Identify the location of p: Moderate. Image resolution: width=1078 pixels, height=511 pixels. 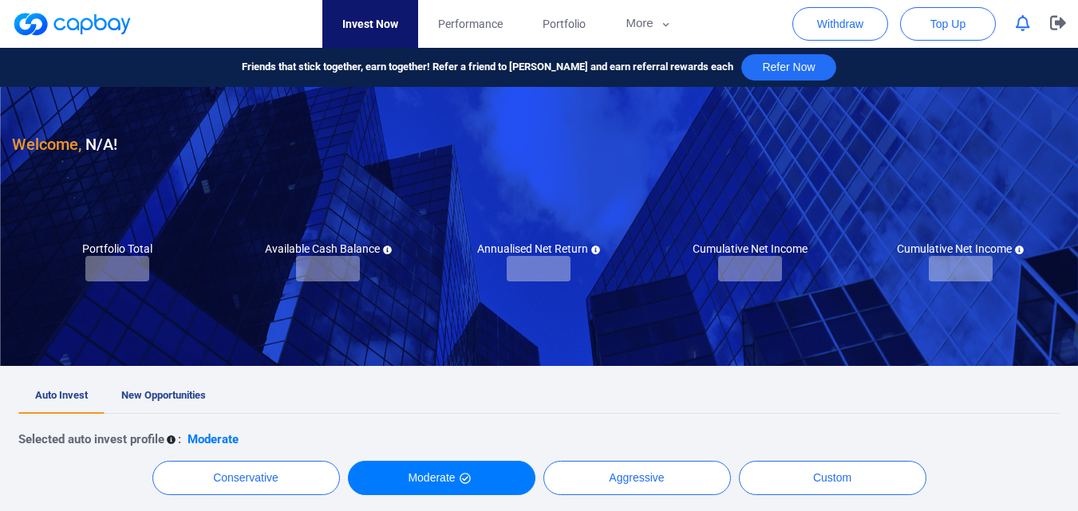
(213, 440).